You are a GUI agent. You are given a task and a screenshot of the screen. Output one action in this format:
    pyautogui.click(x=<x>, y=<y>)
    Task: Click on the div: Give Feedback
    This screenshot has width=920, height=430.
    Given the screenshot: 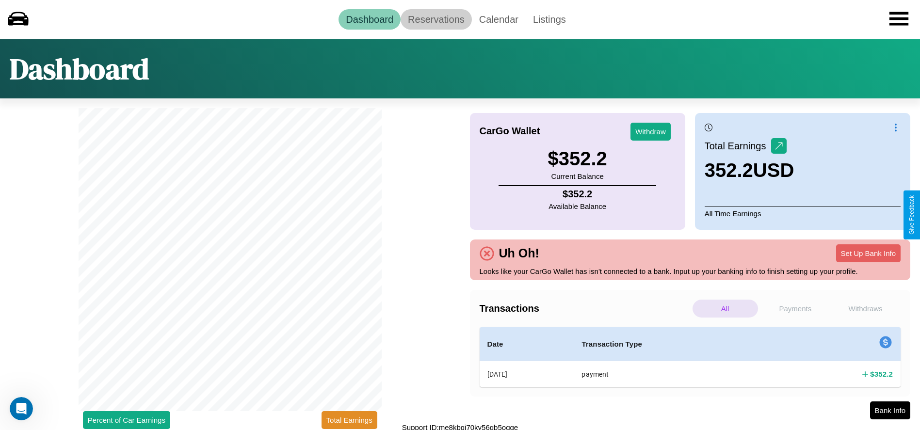 What is the action you would take?
    pyautogui.click(x=911, y=215)
    